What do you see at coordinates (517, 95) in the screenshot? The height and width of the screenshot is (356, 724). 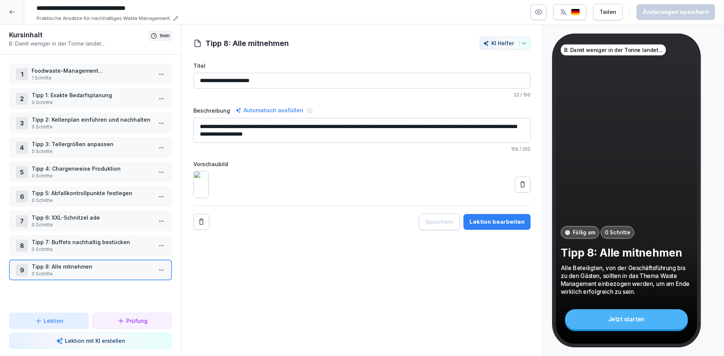 I see `span: 22` at bounding box center [517, 95].